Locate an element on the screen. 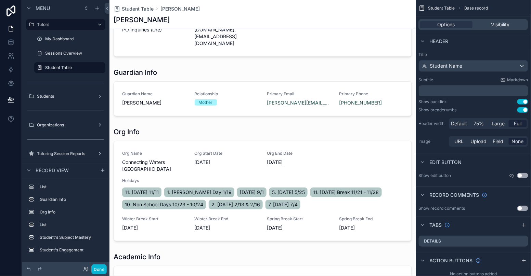 This screenshot has height=276, width=531. span: Action buttons is located at coordinates (451, 261).